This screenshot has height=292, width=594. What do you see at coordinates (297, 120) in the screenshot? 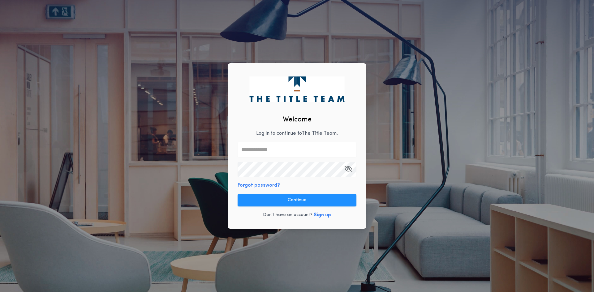
I see `h2: Welcome` at bounding box center [297, 120].